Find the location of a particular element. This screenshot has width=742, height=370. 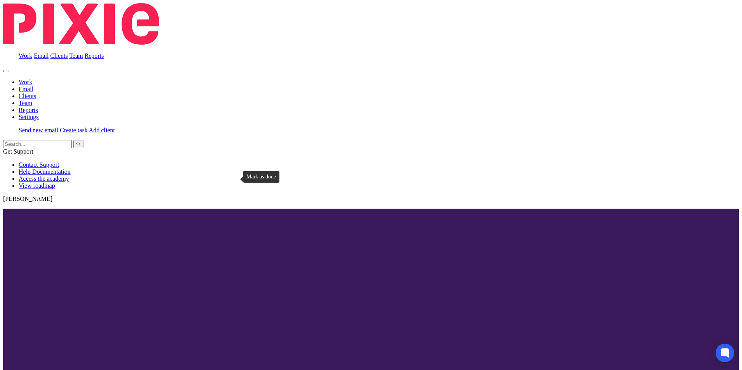

span: Access the academy is located at coordinates (44, 179).